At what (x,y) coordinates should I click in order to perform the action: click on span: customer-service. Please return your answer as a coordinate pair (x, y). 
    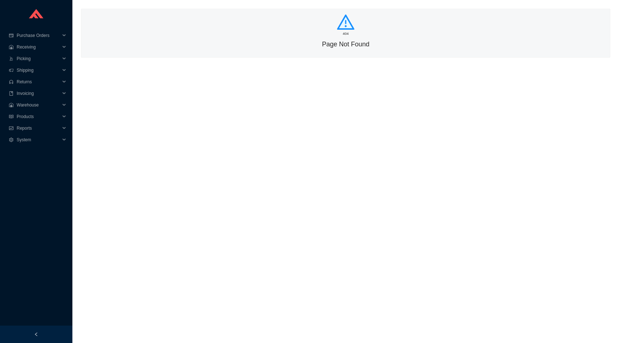
    Looking at the image, I should click on (11, 82).